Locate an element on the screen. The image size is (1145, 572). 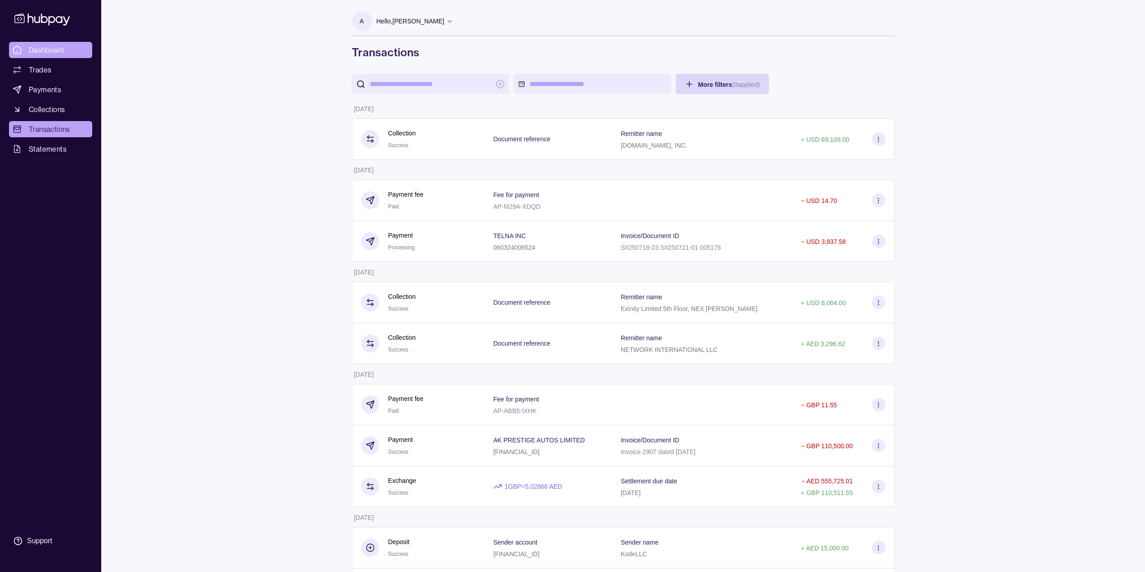
p: 060324006524 is located at coordinates (514, 247).